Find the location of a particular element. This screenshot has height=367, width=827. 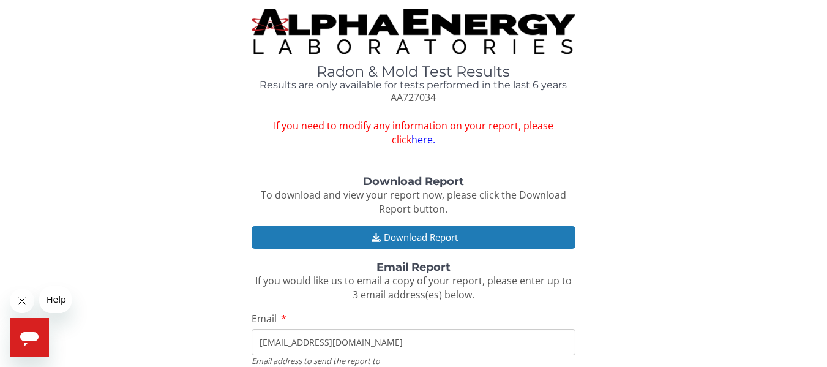

a: here. is located at coordinates (423, 140).